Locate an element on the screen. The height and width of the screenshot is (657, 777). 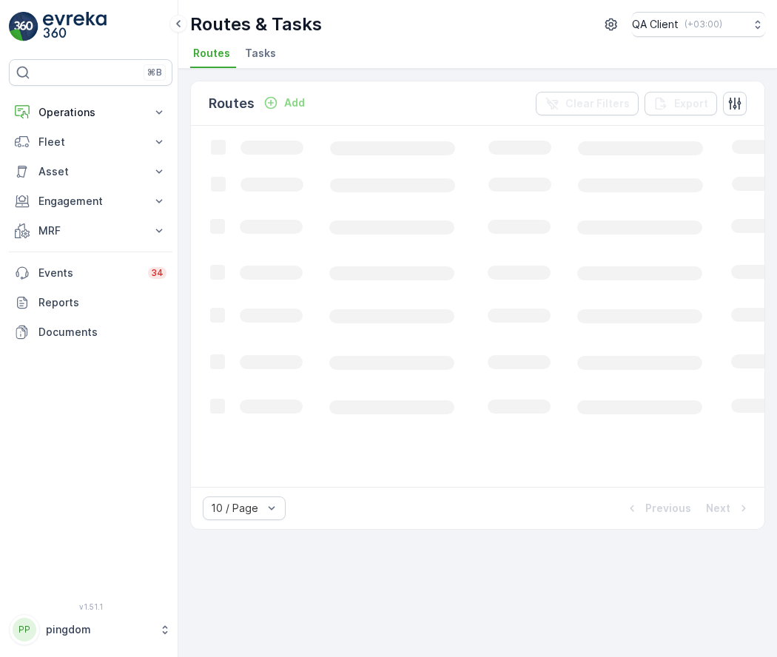
button: Export is located at coordinates (681, 104).